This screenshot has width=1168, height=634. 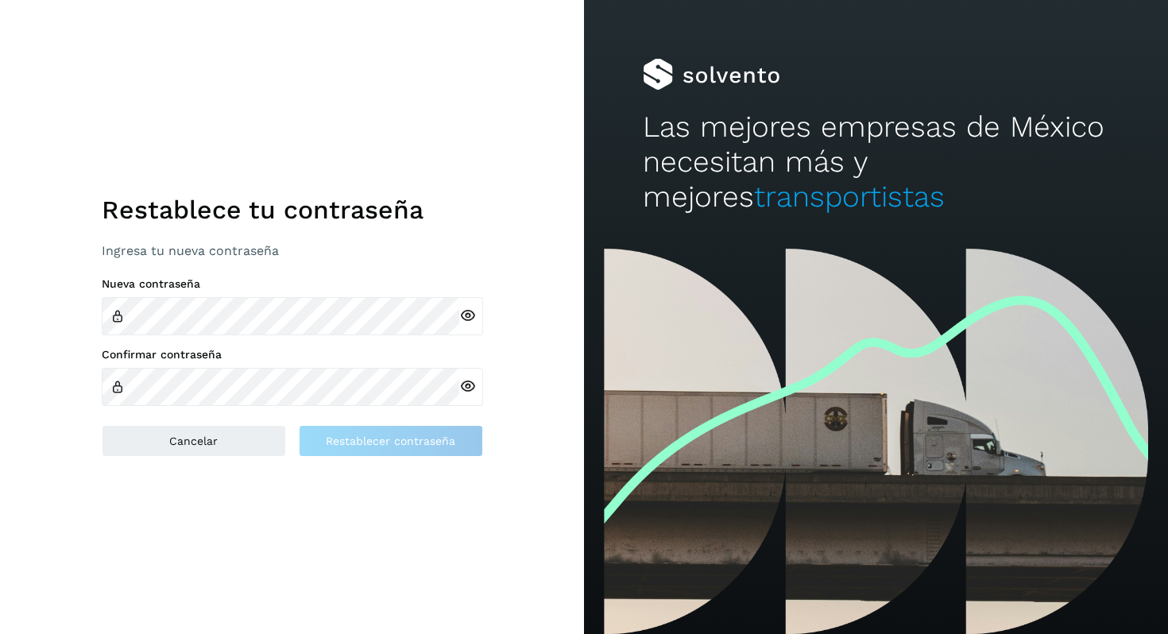 I want to click on button: Cancelar, so click(x=194, y=441).